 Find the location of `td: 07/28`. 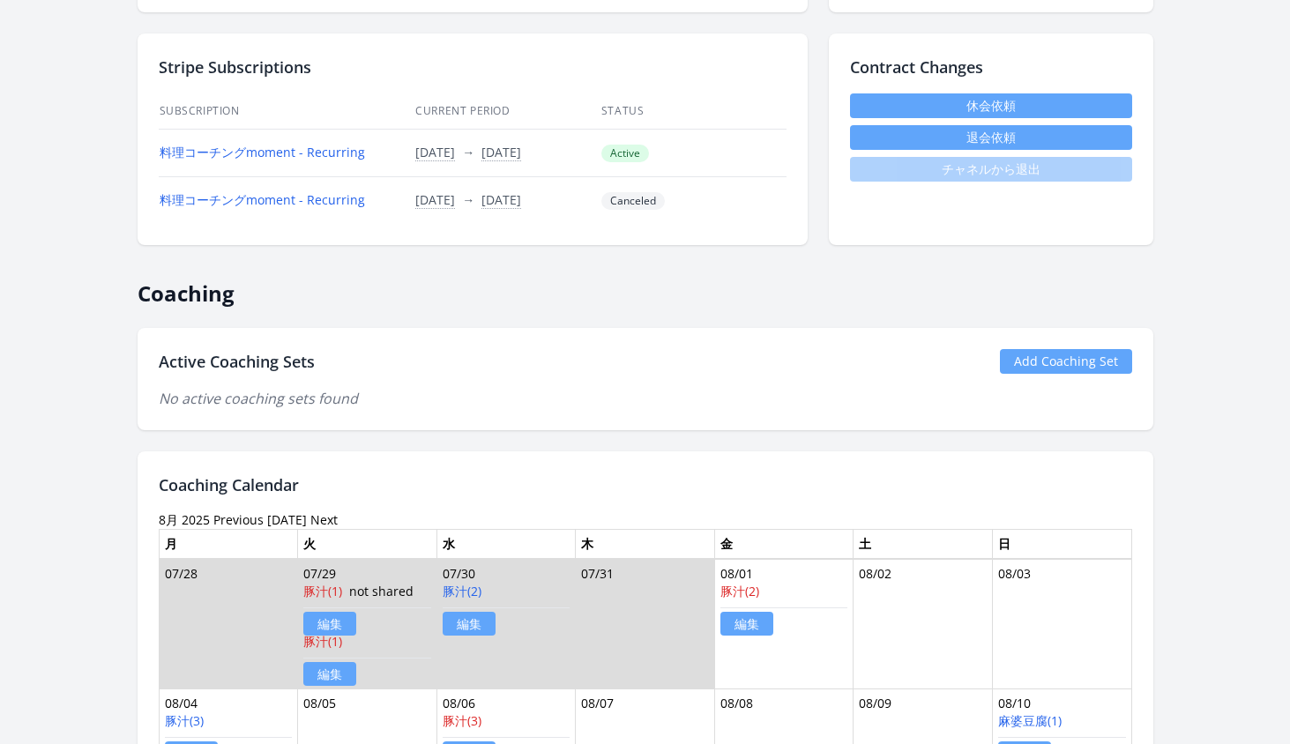

td: 07/28 is located at coordinates (228, 624).